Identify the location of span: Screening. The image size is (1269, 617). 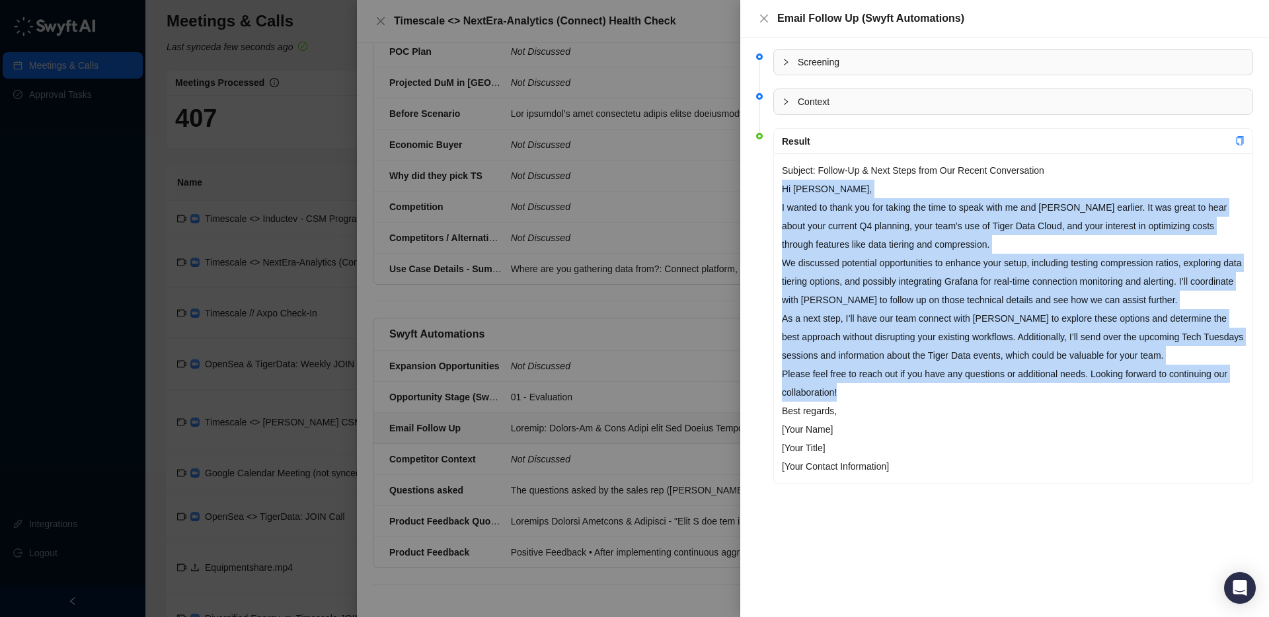
(1021, 62).